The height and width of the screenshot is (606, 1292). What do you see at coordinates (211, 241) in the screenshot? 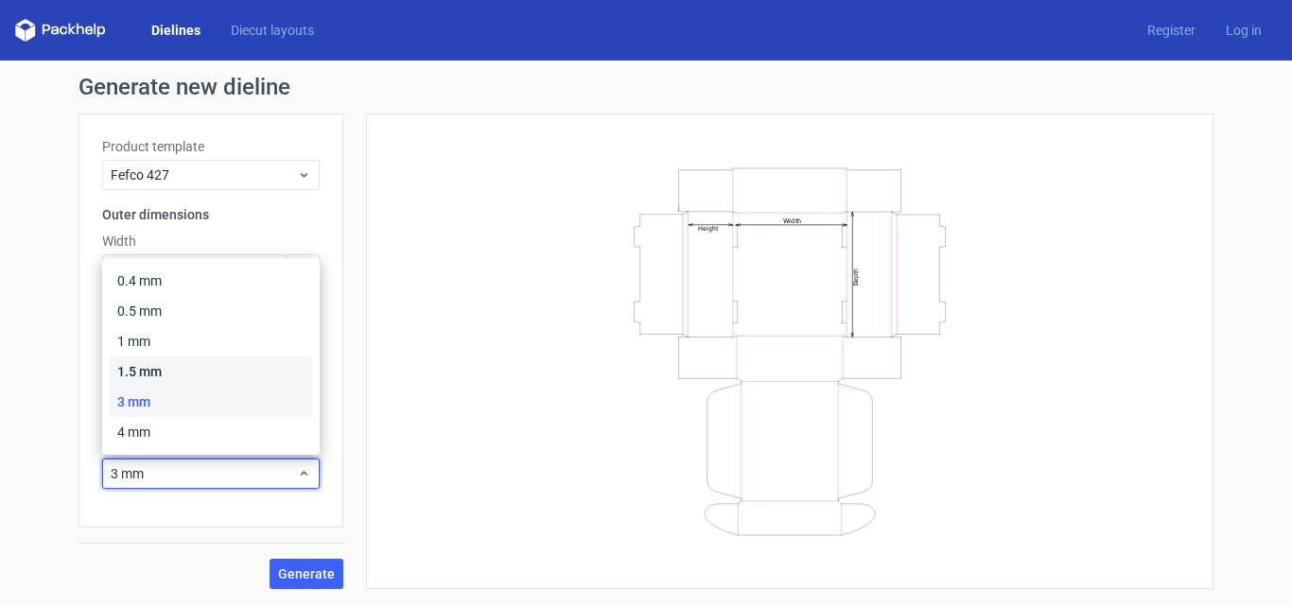
I see `label: Width` at bounding box center [211, 241].